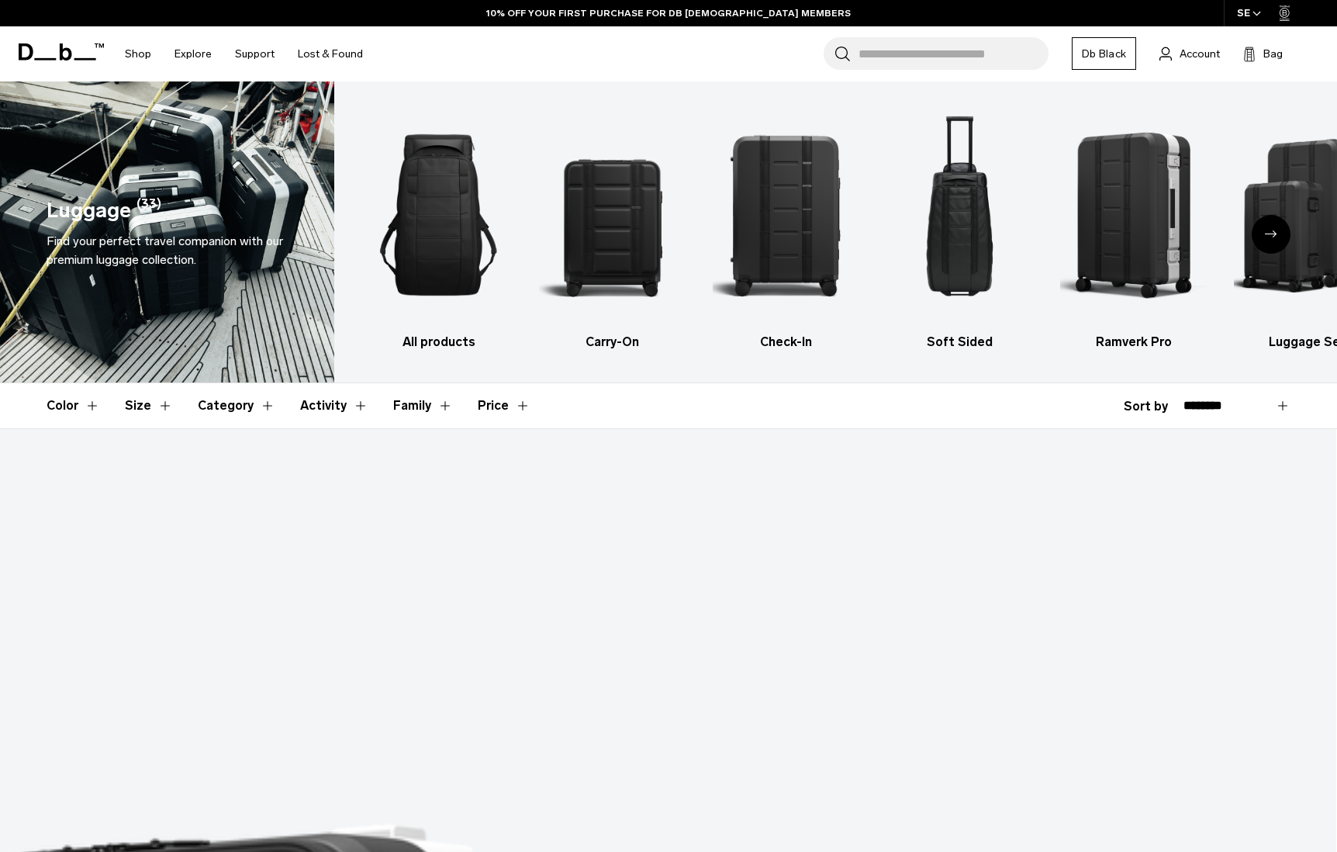 This screenshot has height=852, width=1337. What do you see at coordinates (786, 228) in the screenshot?
I see `li: 3 / 6` at bounding box center [786, 228].